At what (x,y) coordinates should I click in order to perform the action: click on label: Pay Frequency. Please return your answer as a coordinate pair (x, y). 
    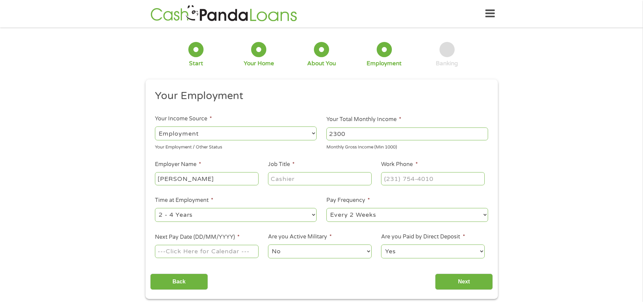
    Looking at the image, I should click on (348, 200).